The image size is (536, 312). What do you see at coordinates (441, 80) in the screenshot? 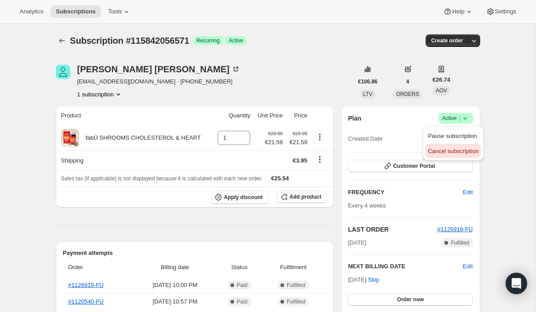
I see `span: €26.74` at bounding box center [441, 80].